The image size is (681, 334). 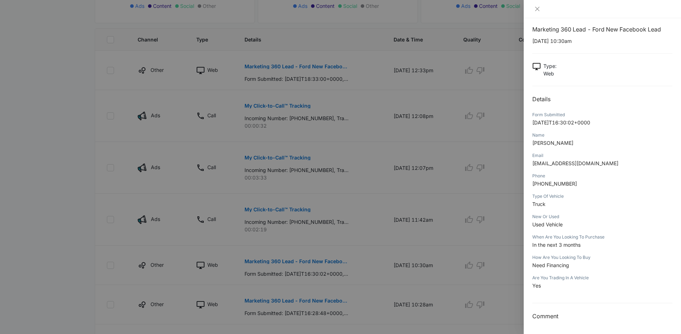 I want to click on div: Type Of Vehicle, so click(x=602, y=196).